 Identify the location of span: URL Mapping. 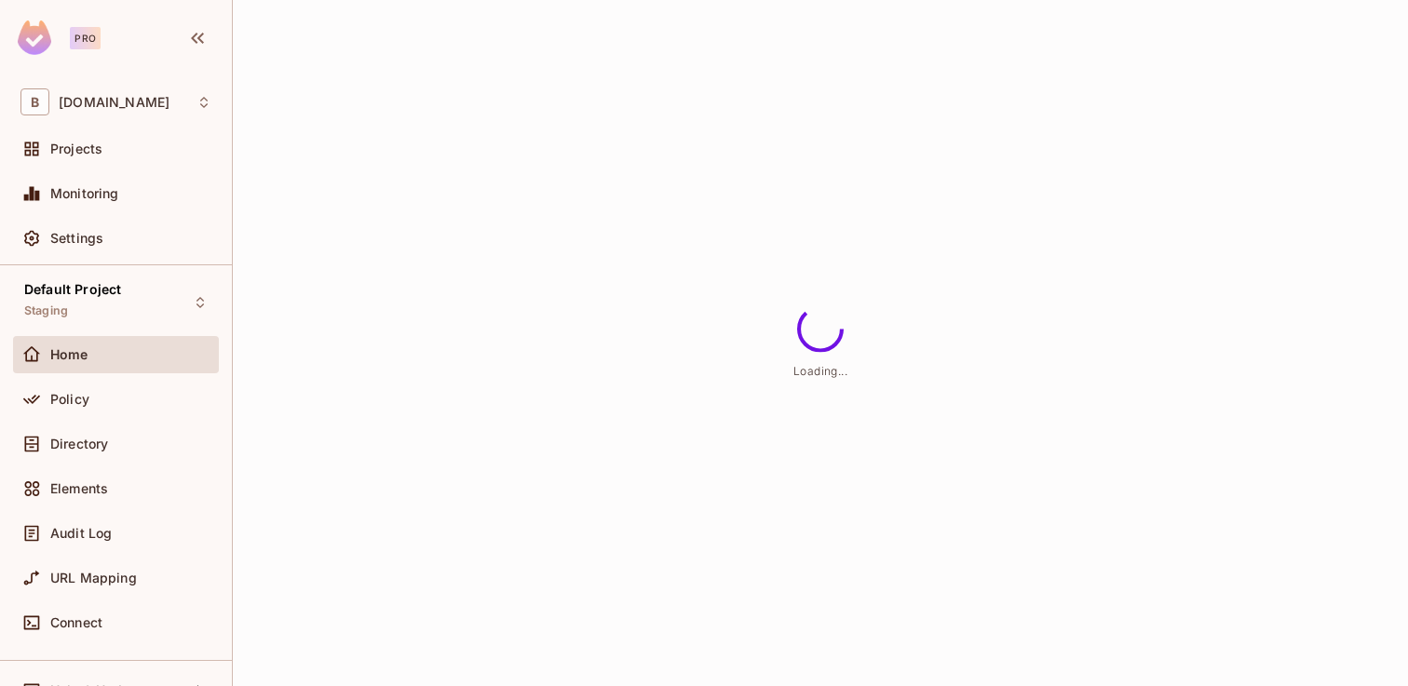
(93, 578).